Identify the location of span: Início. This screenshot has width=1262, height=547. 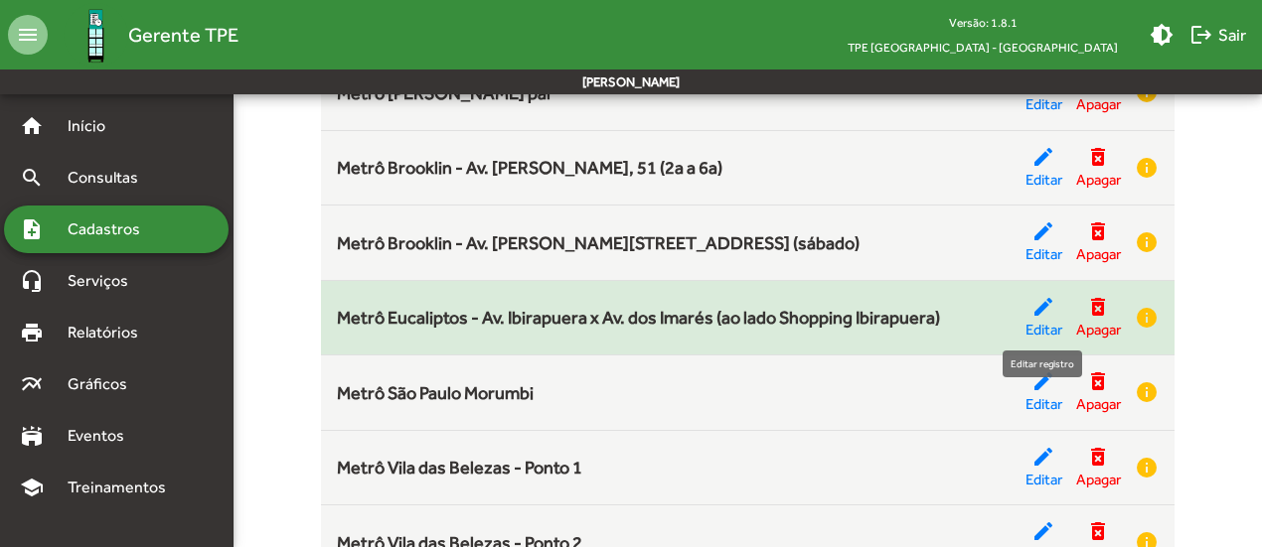
(94, 126).